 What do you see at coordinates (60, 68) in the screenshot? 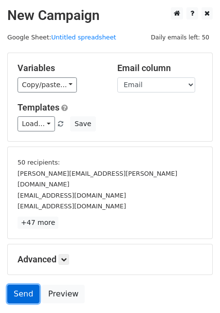
I see `h5: Variables` at bounding box center [60, 68].